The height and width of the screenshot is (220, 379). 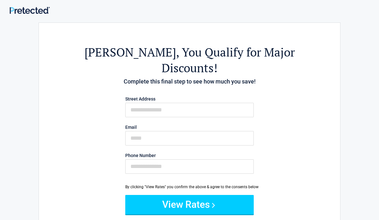 I want to click on h4: Complete this final step to see how much you save!, so click(x=190, y=82).